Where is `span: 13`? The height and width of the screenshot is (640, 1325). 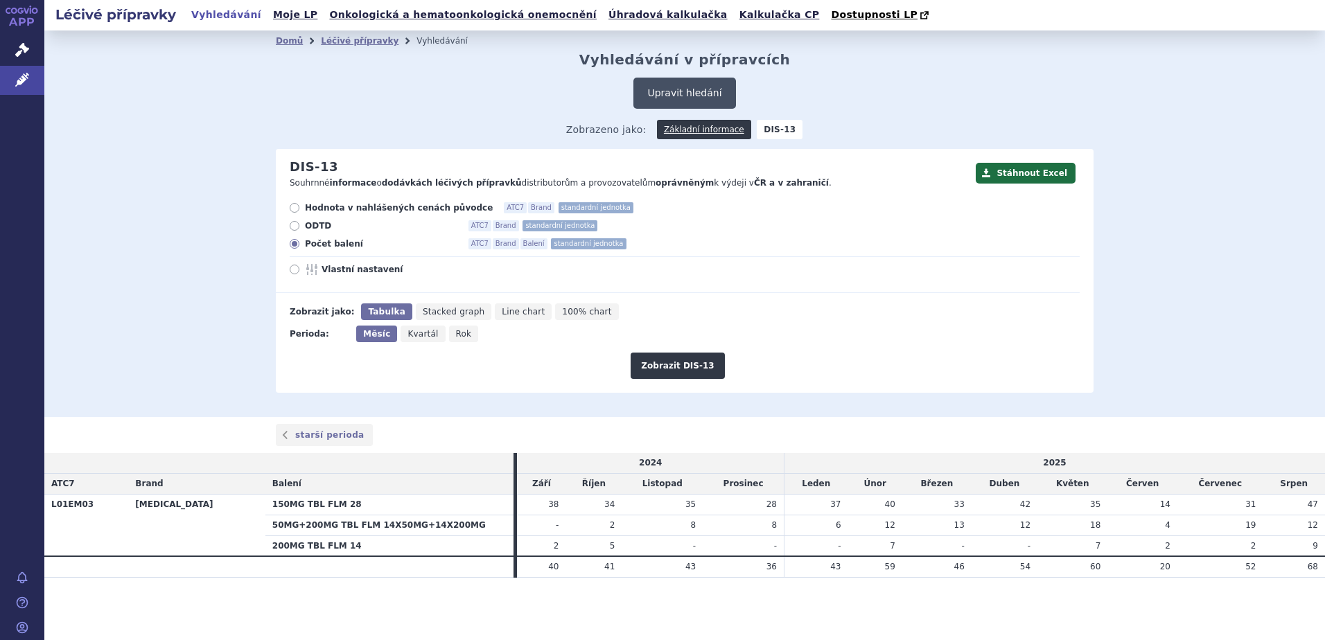
span: 13 is located at coordinates (959, 525).